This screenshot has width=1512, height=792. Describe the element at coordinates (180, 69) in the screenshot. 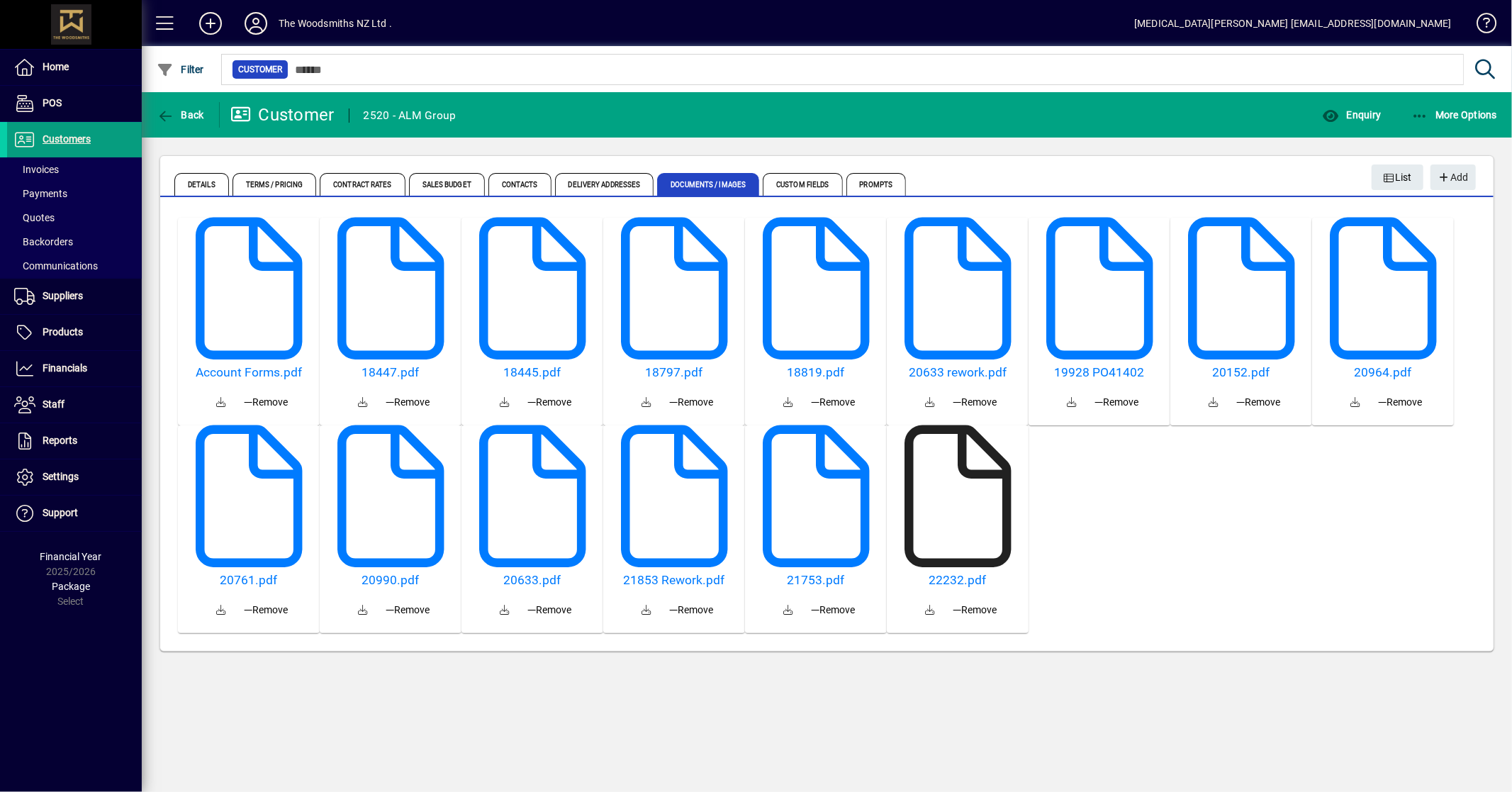

I see `span: Filter` at that location.